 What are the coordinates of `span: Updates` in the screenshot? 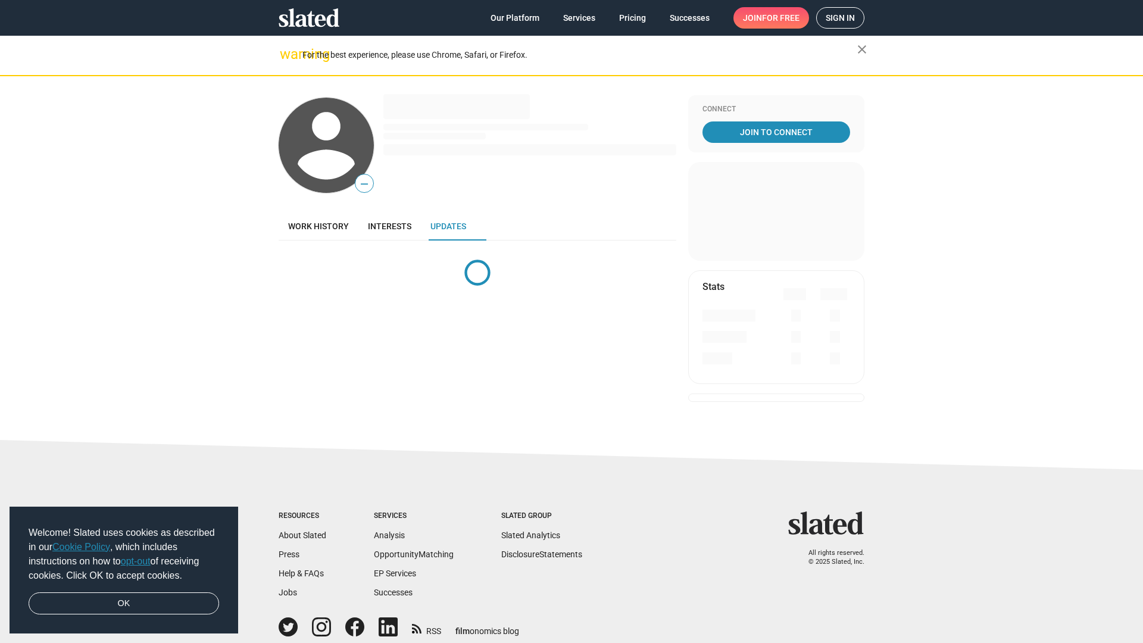 It's located at (448, 226).